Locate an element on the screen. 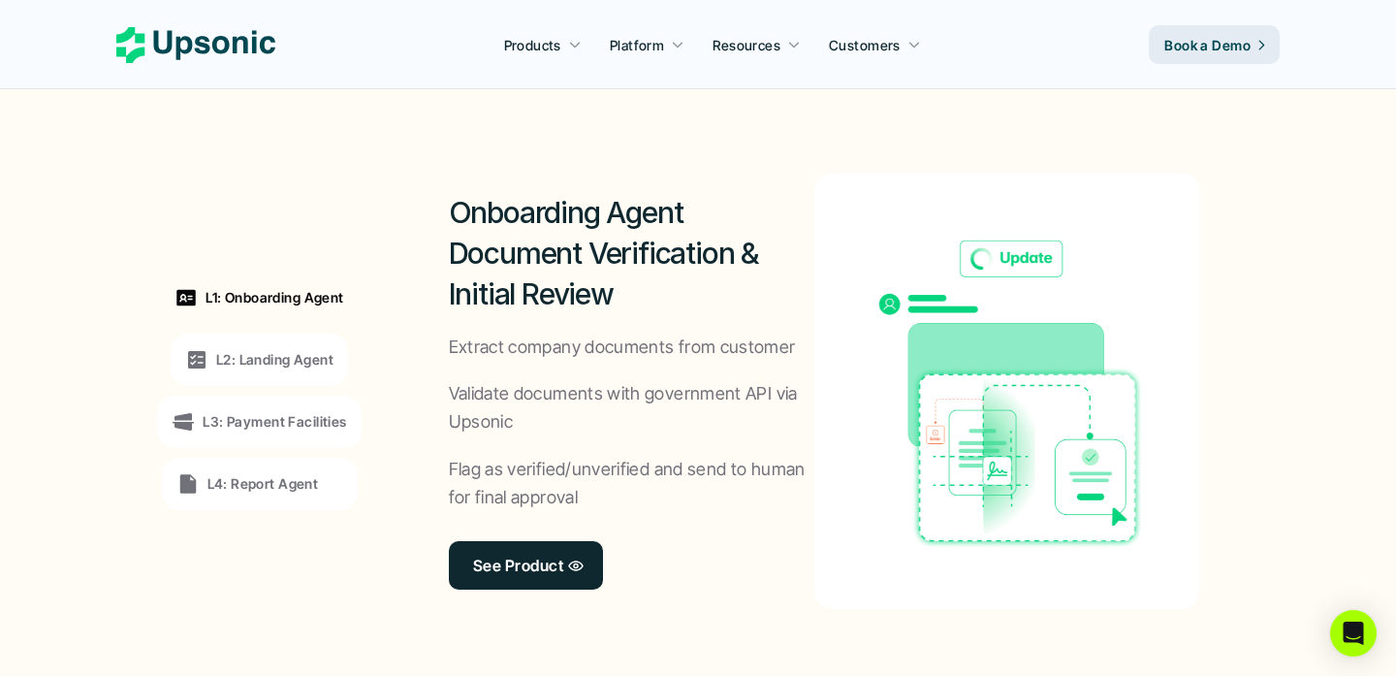 The width and height of the screenshot is (1396, 676). p: L4: Report Agent is located at coordinates (263, 483).